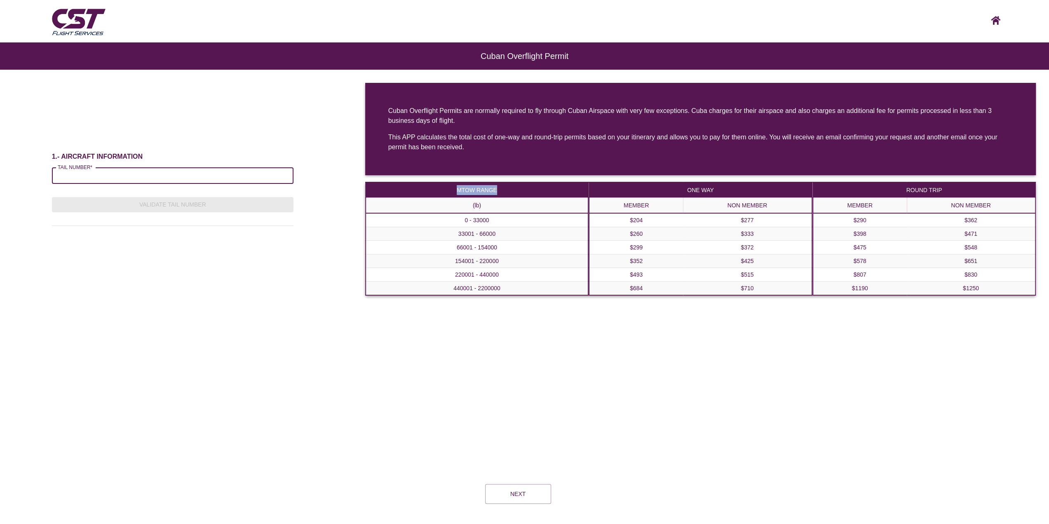  I want to click on td: $548, so click(972, 247).